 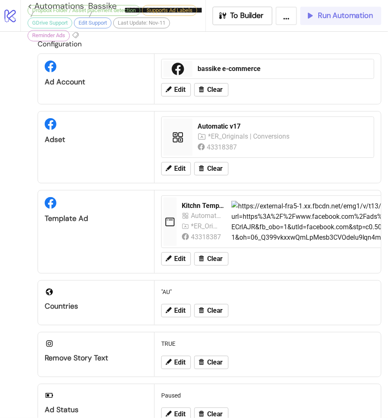 I want to click on div: Paused, so click(x=268, y=396).